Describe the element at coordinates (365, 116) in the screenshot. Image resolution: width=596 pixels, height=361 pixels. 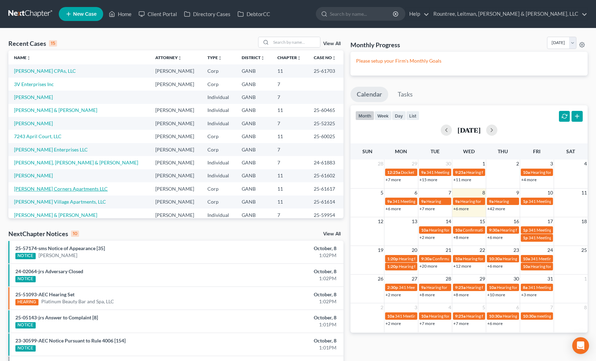
I see `button: month` at that location.